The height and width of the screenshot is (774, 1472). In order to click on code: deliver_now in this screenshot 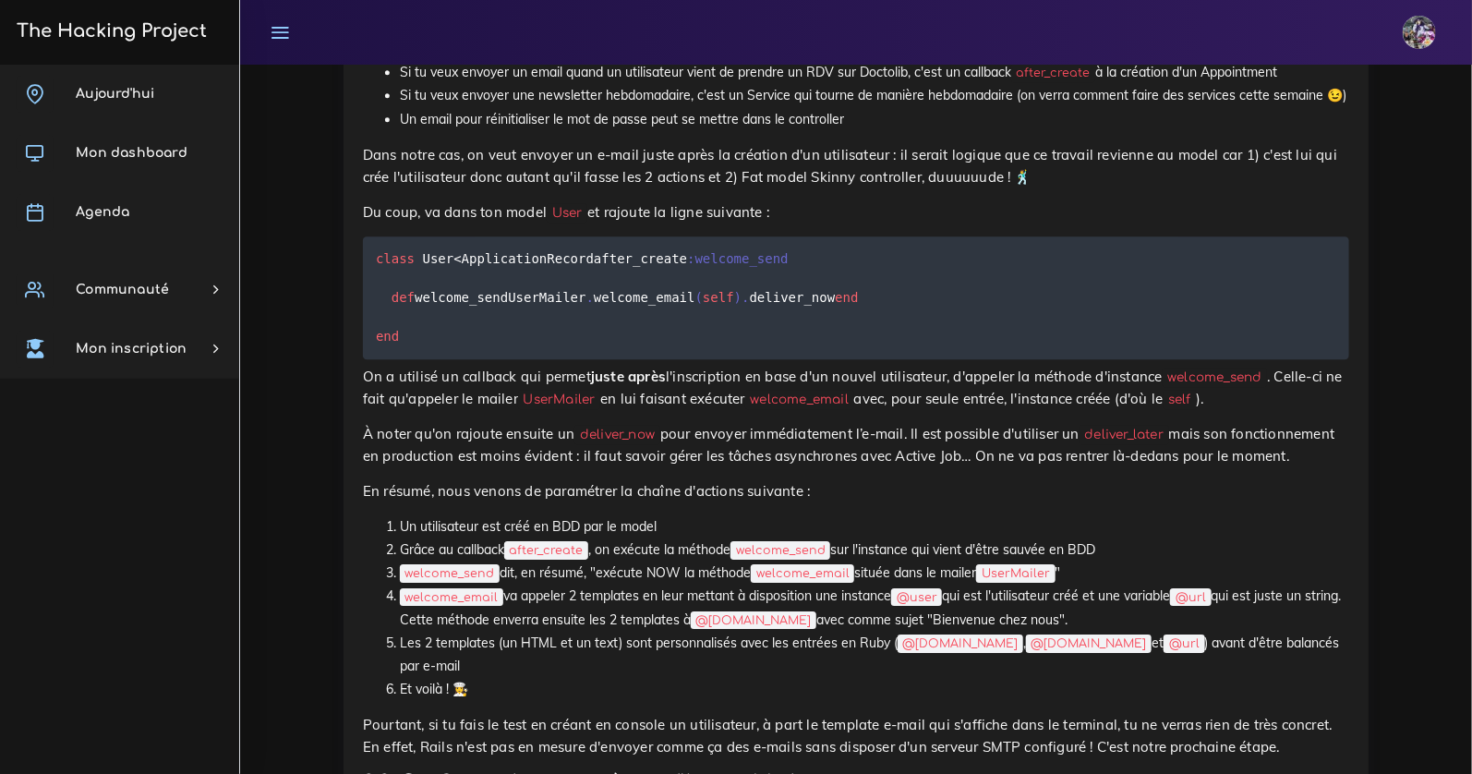, I will do `click(617, 434)`.